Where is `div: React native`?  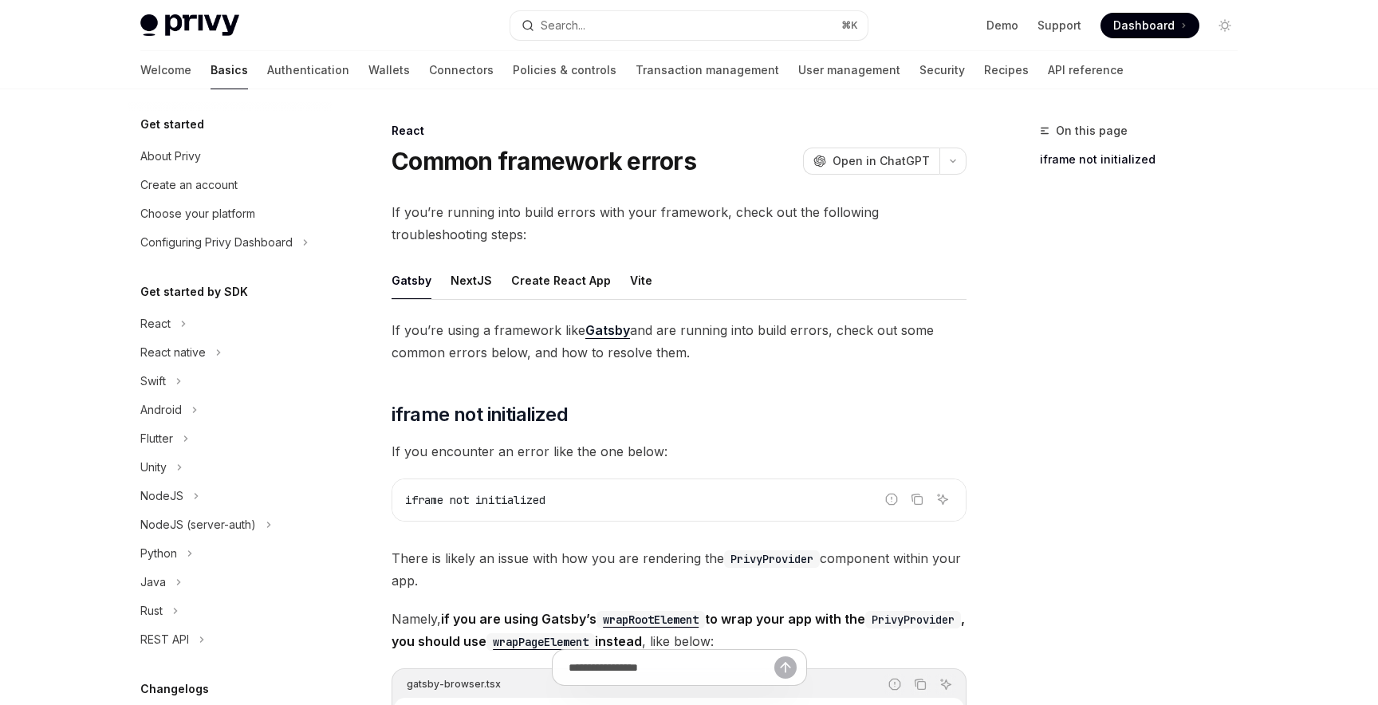
div: React native is located at coordinates (173, 352).